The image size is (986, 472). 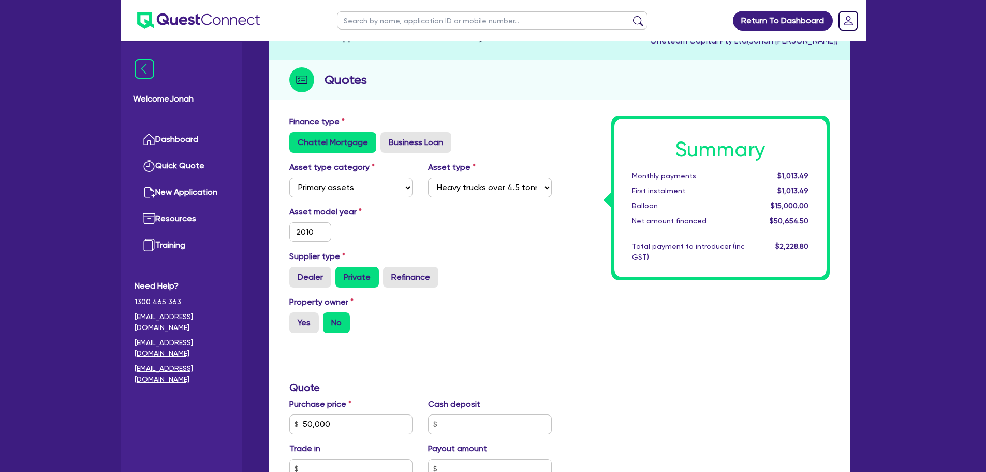 What do you see at coordinates (321, 404) in the screenshot?
I see `label: Purchase price` at bounding box center [321, 404].